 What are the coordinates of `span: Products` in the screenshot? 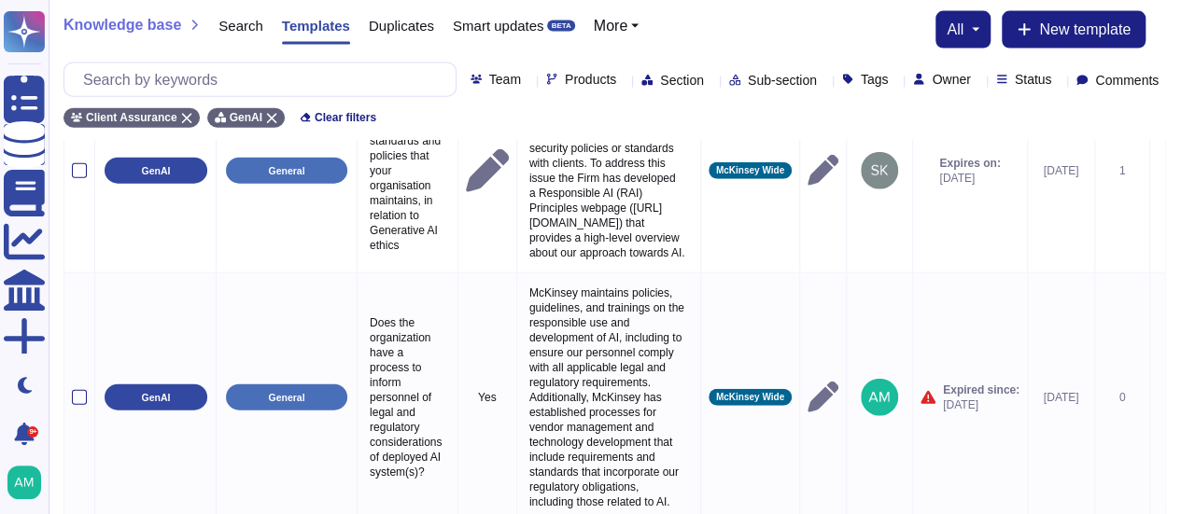 It's located at (590, 79).